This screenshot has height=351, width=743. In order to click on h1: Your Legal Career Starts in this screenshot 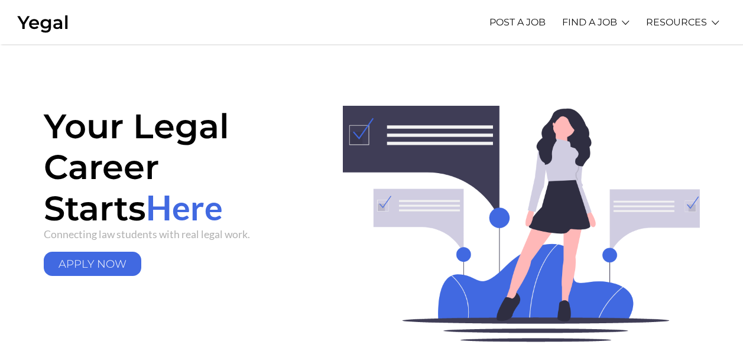, I will do `click(175, 167)`.